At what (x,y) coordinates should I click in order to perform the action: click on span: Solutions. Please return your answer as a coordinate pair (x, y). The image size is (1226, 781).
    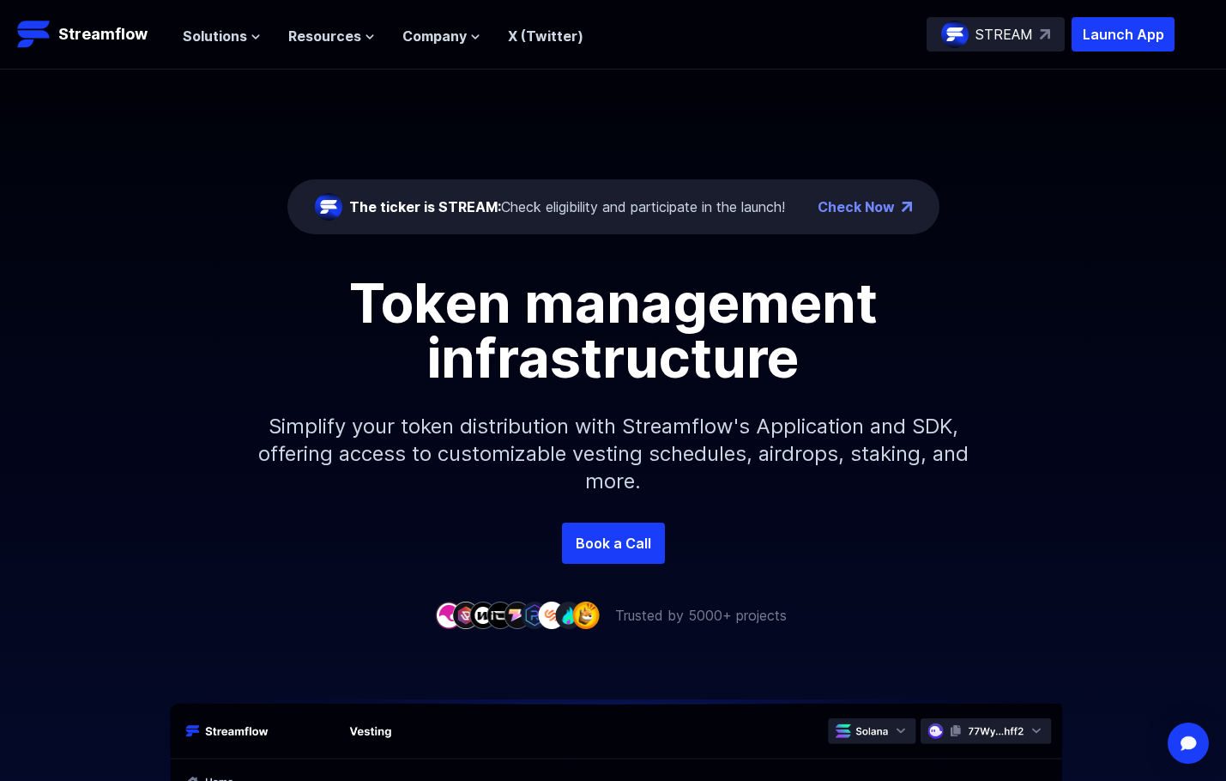
    Looking at the image, I should click on (214, 36).